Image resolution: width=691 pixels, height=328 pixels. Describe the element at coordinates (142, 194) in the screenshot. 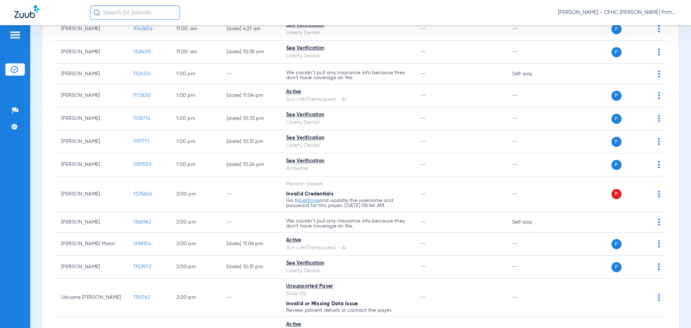

I see `span: 1325606` at that location.